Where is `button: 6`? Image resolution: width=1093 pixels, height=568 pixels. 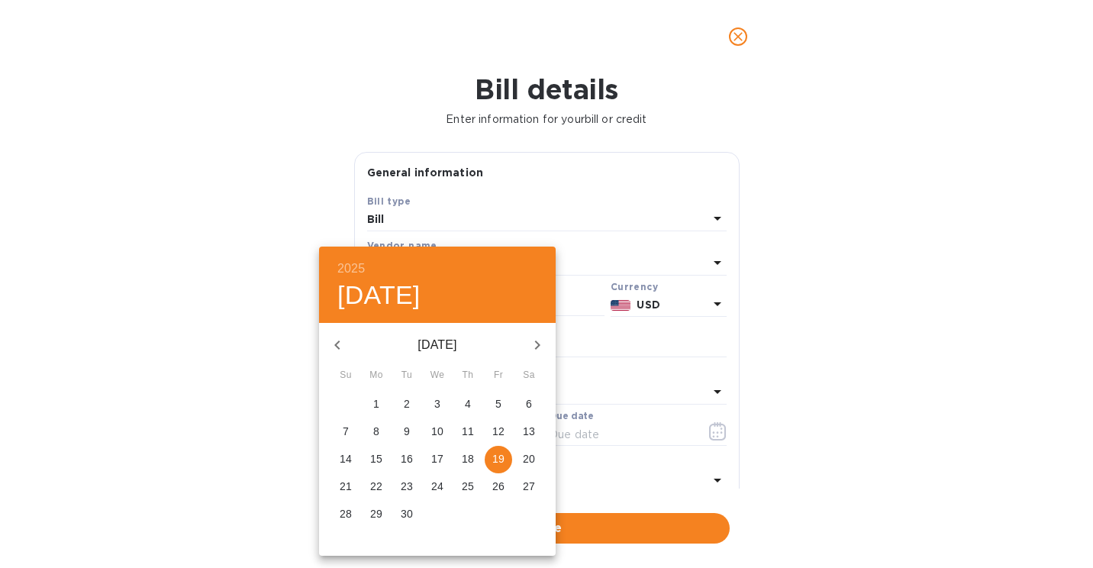 button: 6 is located at coordinates (529, 404).